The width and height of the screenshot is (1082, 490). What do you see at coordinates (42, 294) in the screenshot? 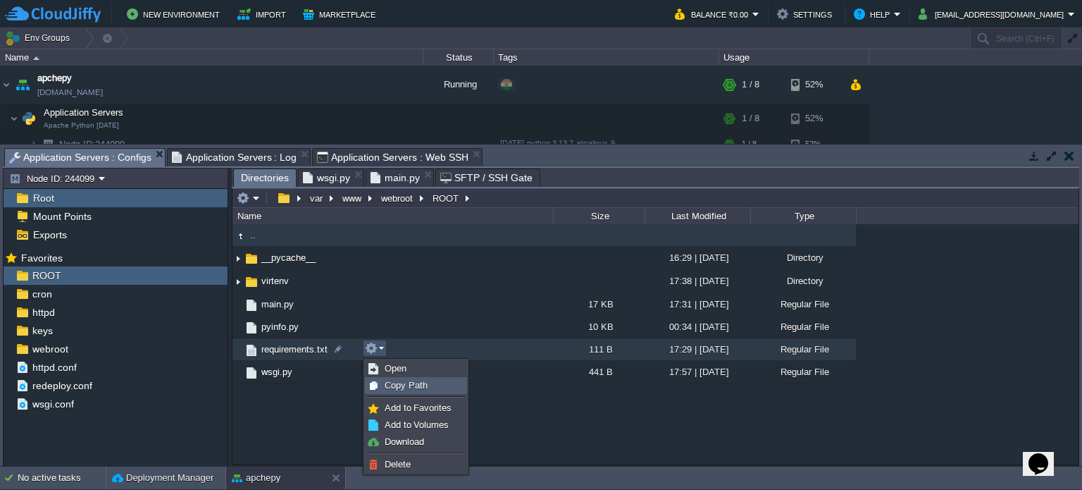
I see `a: cron` at bounding box center [42, 294].